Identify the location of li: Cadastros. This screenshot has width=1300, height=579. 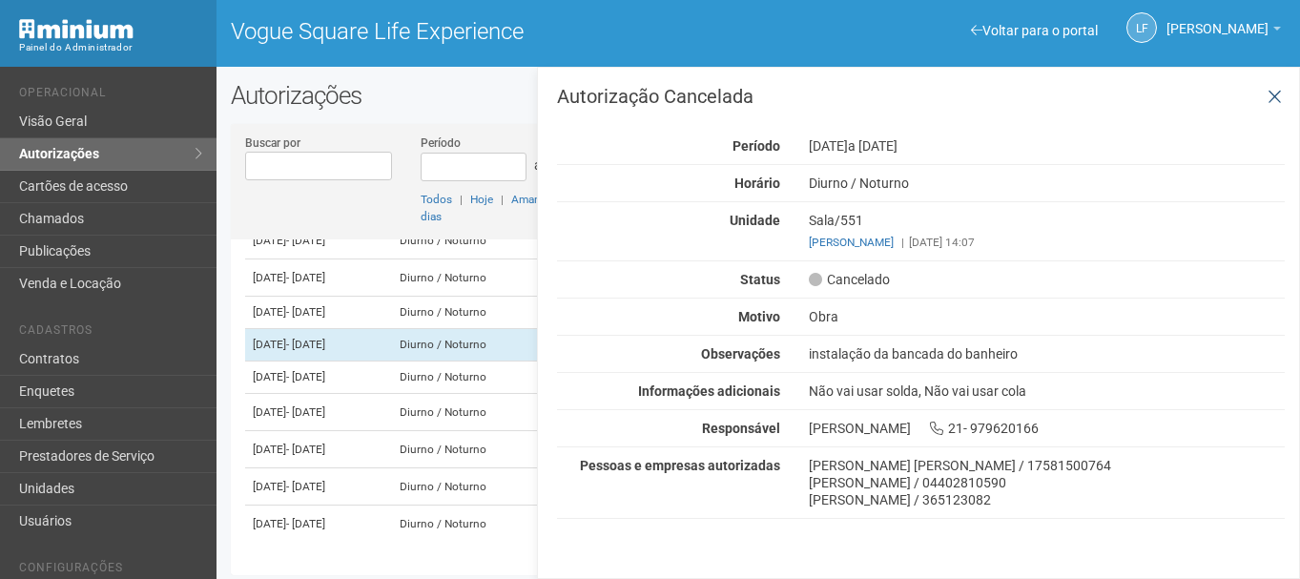
(111, 333).